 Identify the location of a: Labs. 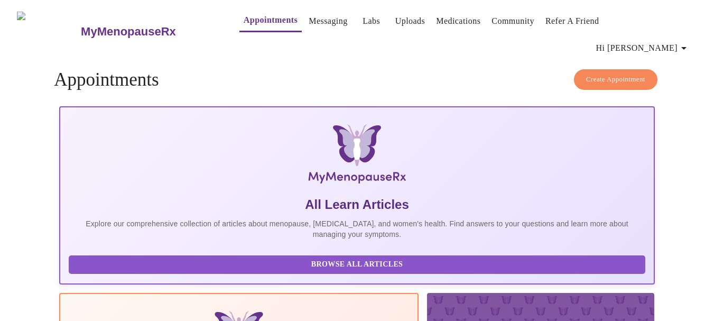
(371, 21).